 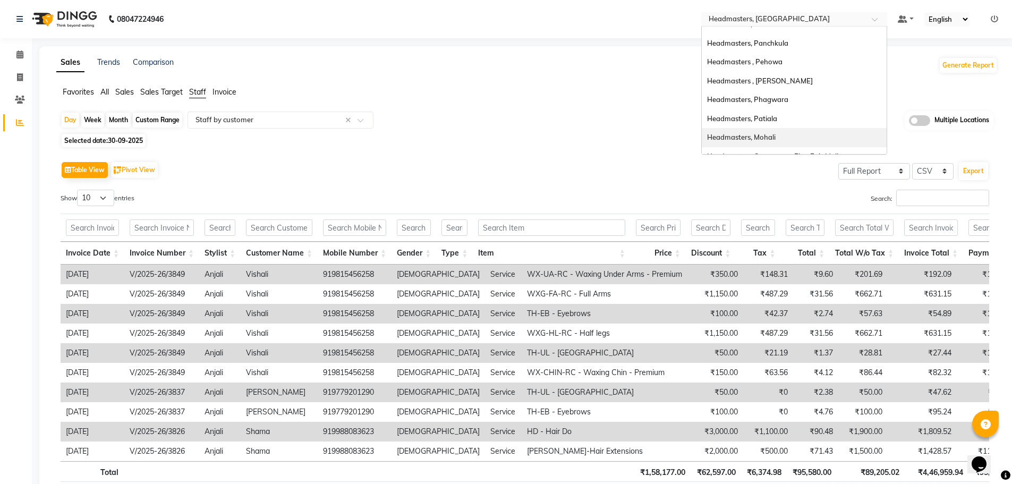 What do you see at coordinates (105, 92) in the screenshot?
I see `span: All` at bounding box center [105, 92].